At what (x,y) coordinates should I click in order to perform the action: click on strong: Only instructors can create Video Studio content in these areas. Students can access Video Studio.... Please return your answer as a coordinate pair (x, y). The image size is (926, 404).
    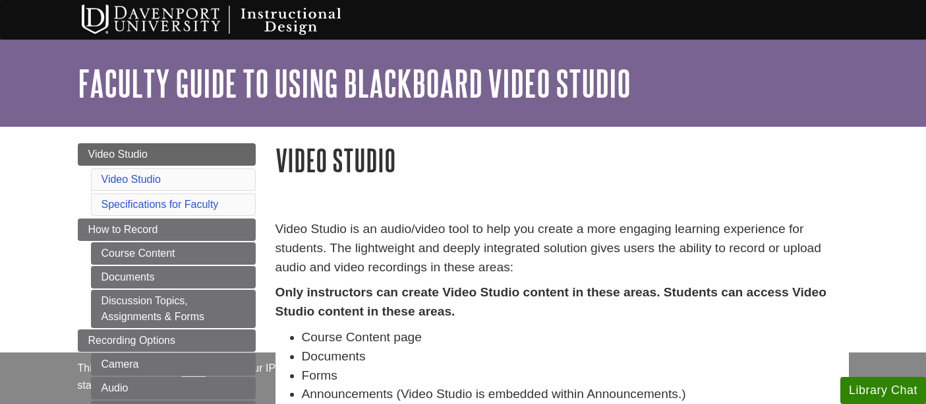
    Looking at the image, I should click on (551, 301).